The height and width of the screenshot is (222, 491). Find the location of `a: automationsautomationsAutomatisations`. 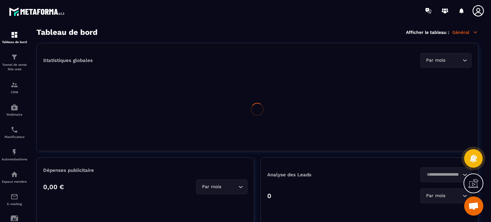

a: automationsautomationsAutomatisations is located at coordinates (14, 155).